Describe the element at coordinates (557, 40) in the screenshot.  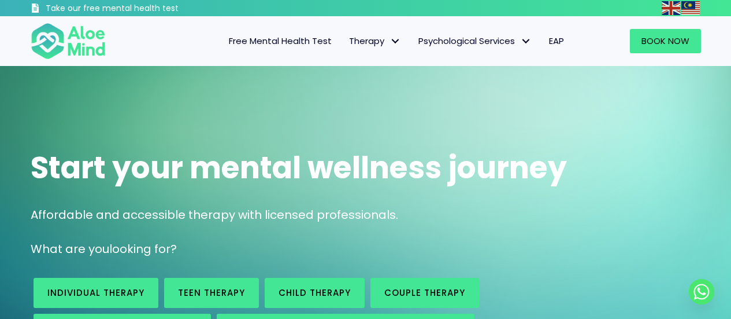
I see `span: EAP` at that location.